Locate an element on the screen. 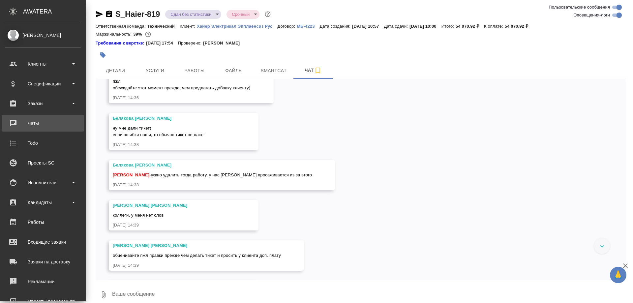  a: Хайер Электрикал Эпплаенсиз Рус is located at coordinates (237, 26).